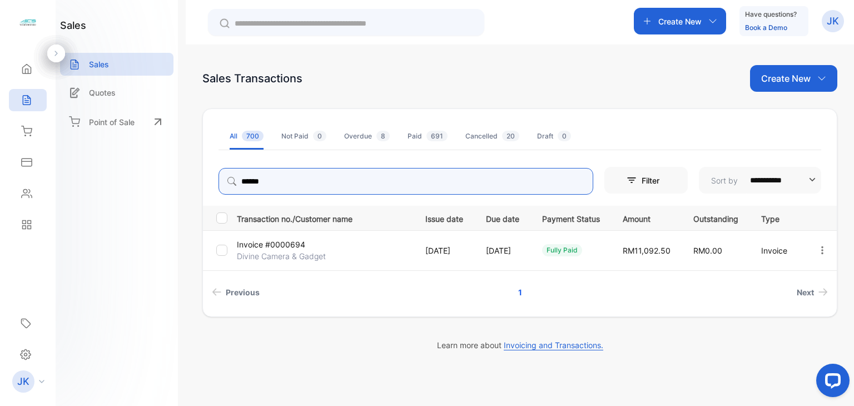  I want to click on p: Payment Status, so click(571, 217).